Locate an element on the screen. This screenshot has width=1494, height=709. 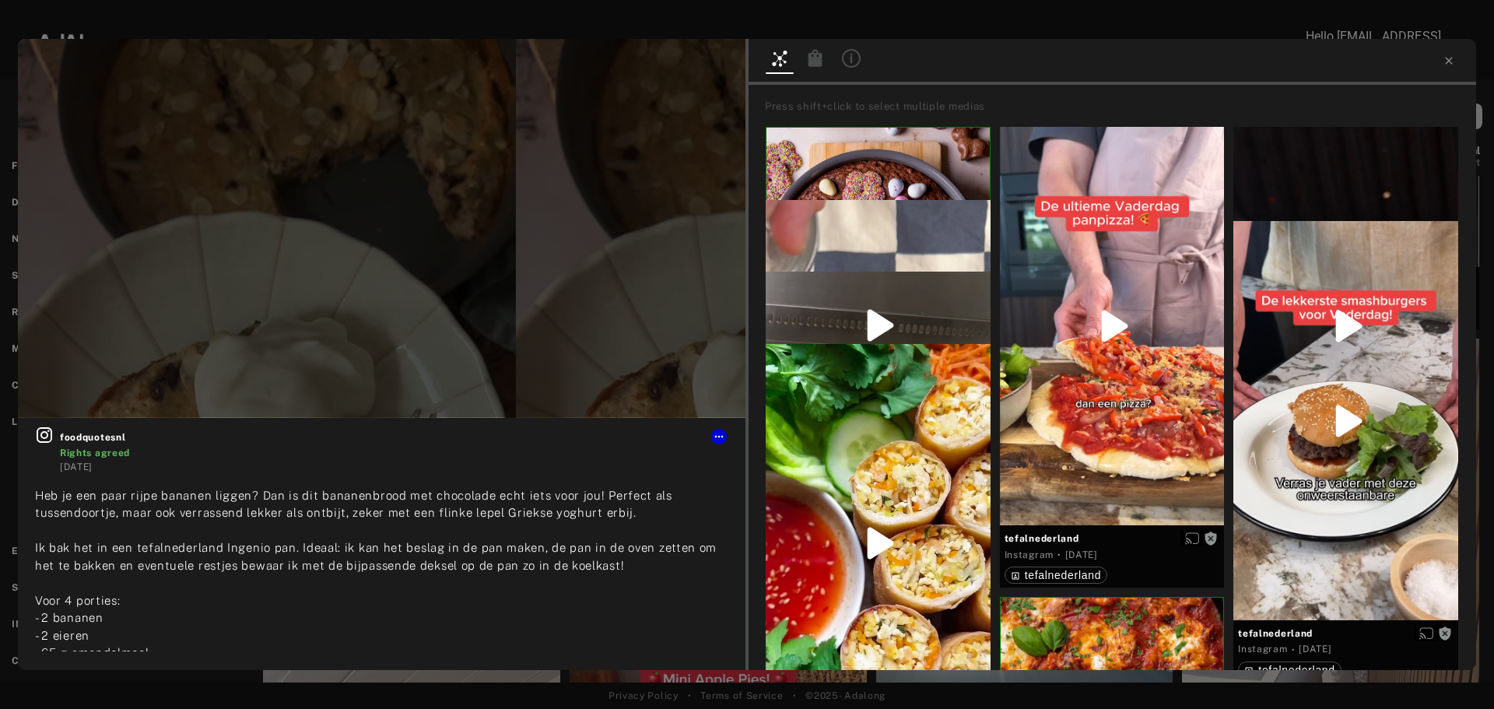
div: Press shift+click to select multiple medias is located at coordinates (1117, 107).